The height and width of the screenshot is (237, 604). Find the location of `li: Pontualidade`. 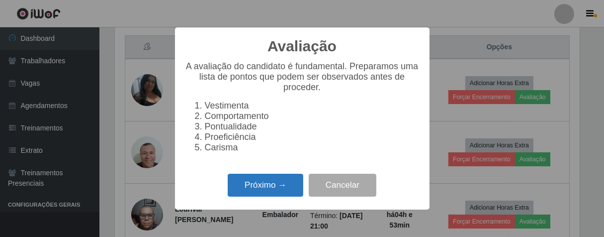

li: Pontualidade is located at coordinates (312, 126).